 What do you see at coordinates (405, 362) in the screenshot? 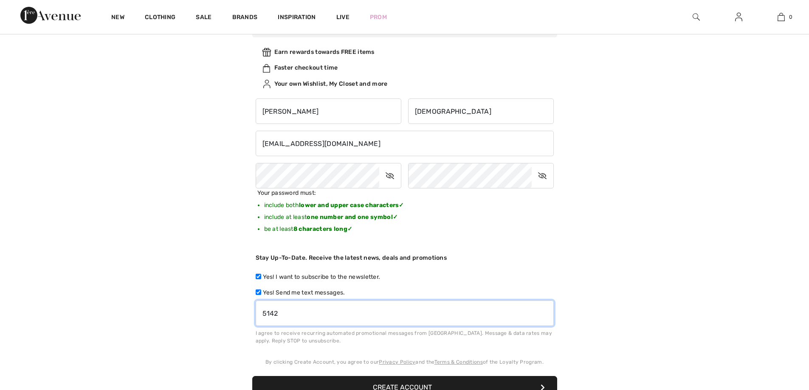
I see `div: By clicking Create Account, you agree to our and the of the Loyalty Program.` at bounding box center [405, 362].